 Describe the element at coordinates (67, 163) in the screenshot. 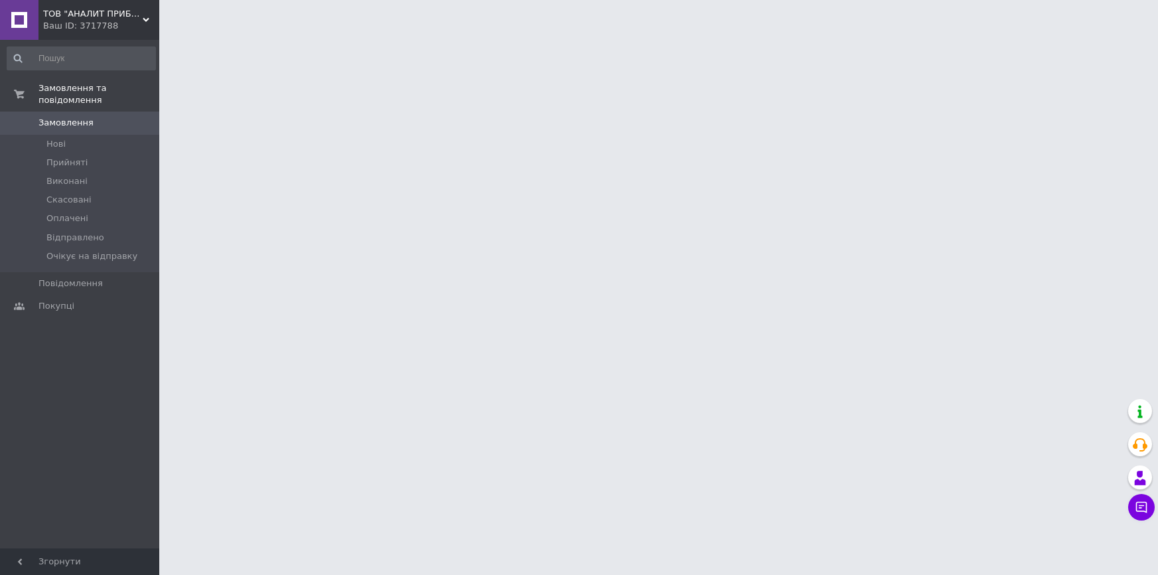

I see `span: Прийняті` at that location.